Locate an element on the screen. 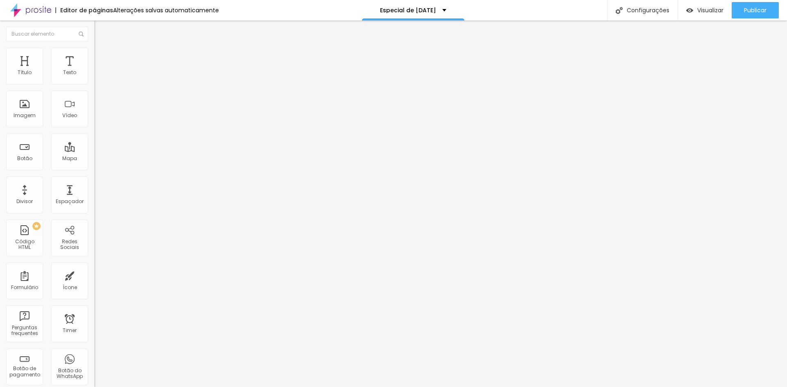 This screenshot has height=387, width=787. div: Código HTML is located at coordinates (24, 245).